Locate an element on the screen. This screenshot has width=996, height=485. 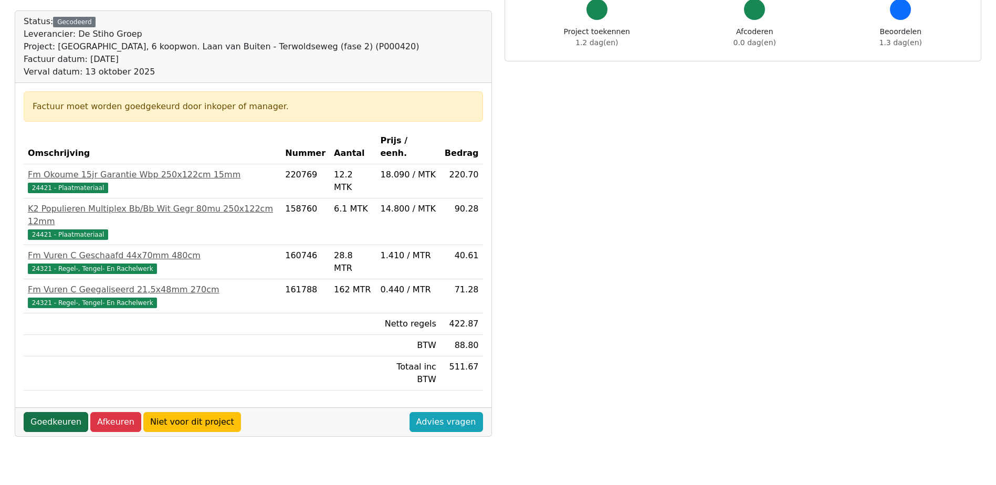
td: 220769 is located at coordinates (305, 181).